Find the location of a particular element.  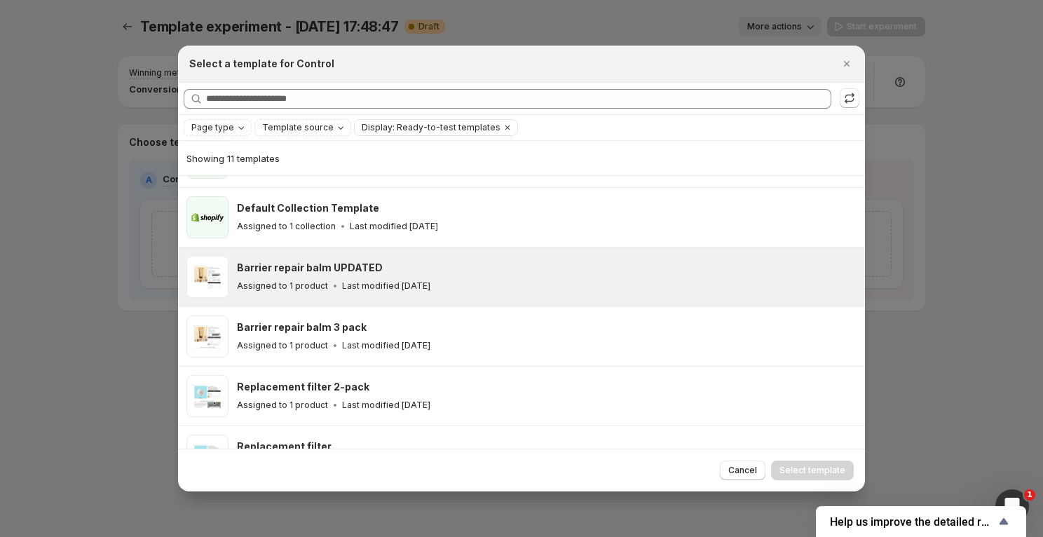

button: Page type is located at coordinates (217, 128).